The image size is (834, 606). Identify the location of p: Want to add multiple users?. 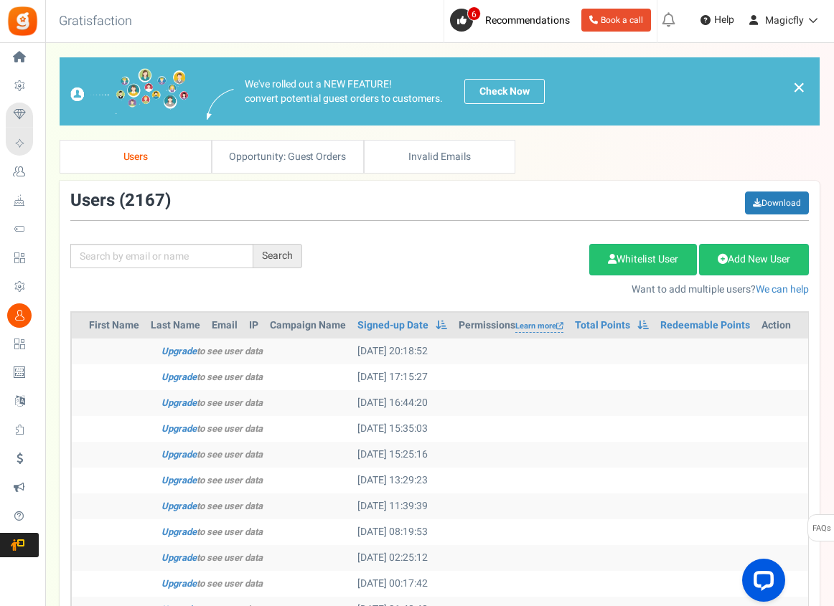
(566, 290).